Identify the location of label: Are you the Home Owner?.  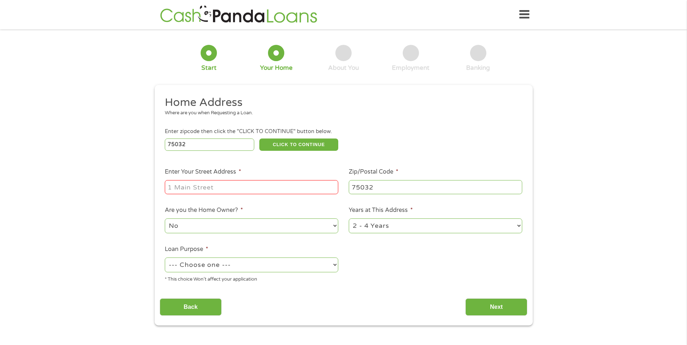
(204, 210).